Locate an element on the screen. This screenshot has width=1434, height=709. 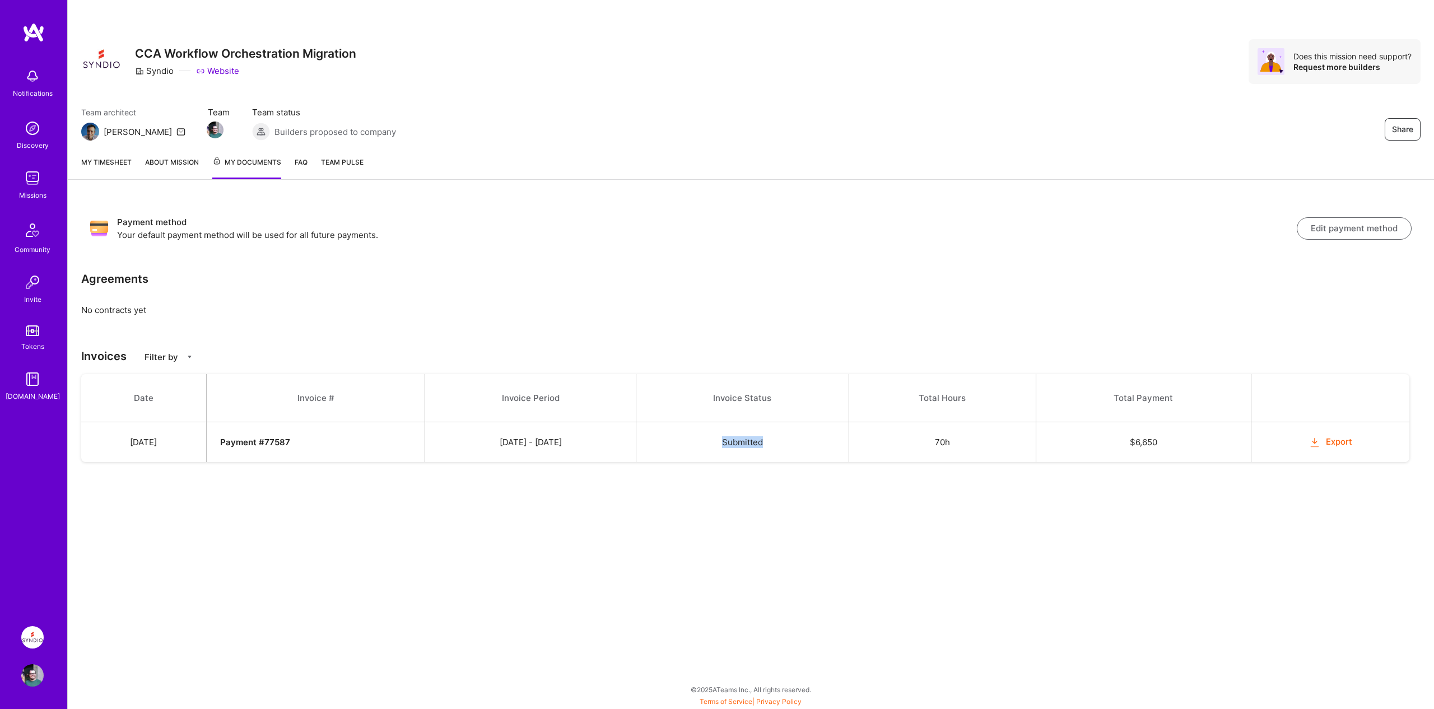
img: discovery is located at coordinates (32, 128).